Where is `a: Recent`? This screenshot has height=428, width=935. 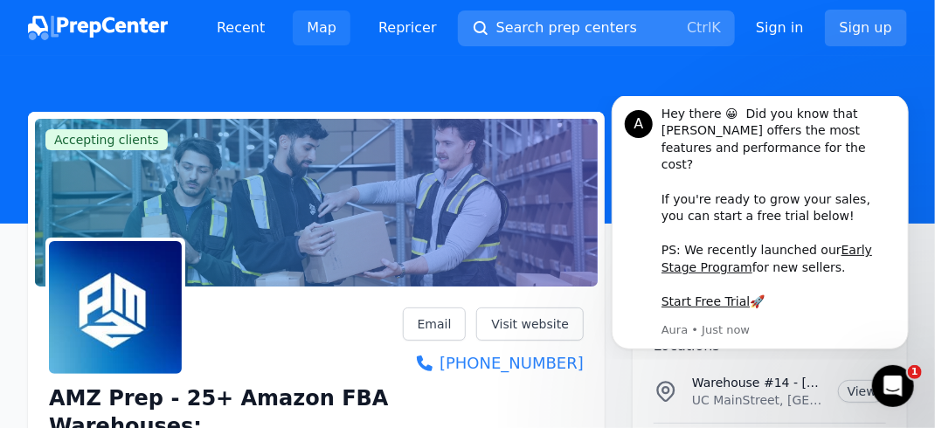
a: Recent is located at coordinates (240, 28).